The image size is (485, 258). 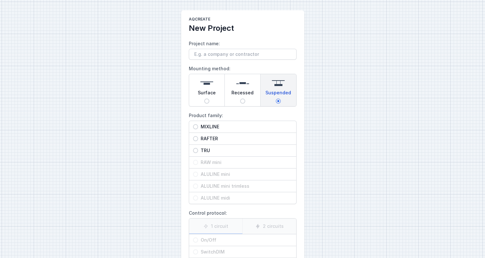 What do you see at coordinates (196, 139) in the screenshot?
I see `input: RAFTER` at bounding box center [196, 139].